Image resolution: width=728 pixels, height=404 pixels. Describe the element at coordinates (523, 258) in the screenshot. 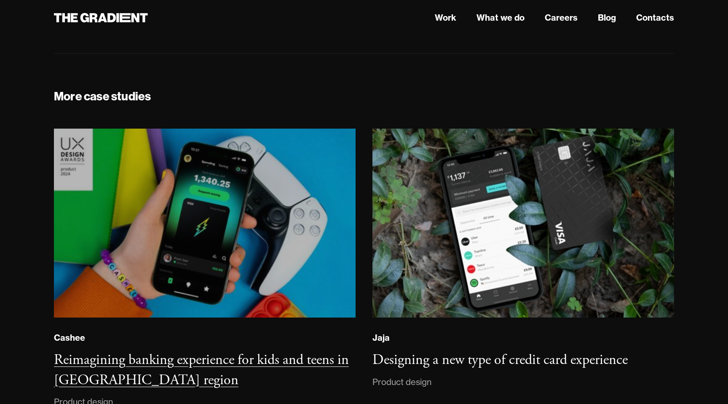

I see `a: JaJa finance appJajaDesigning a new type of credit card experienceProduct design` at that location.